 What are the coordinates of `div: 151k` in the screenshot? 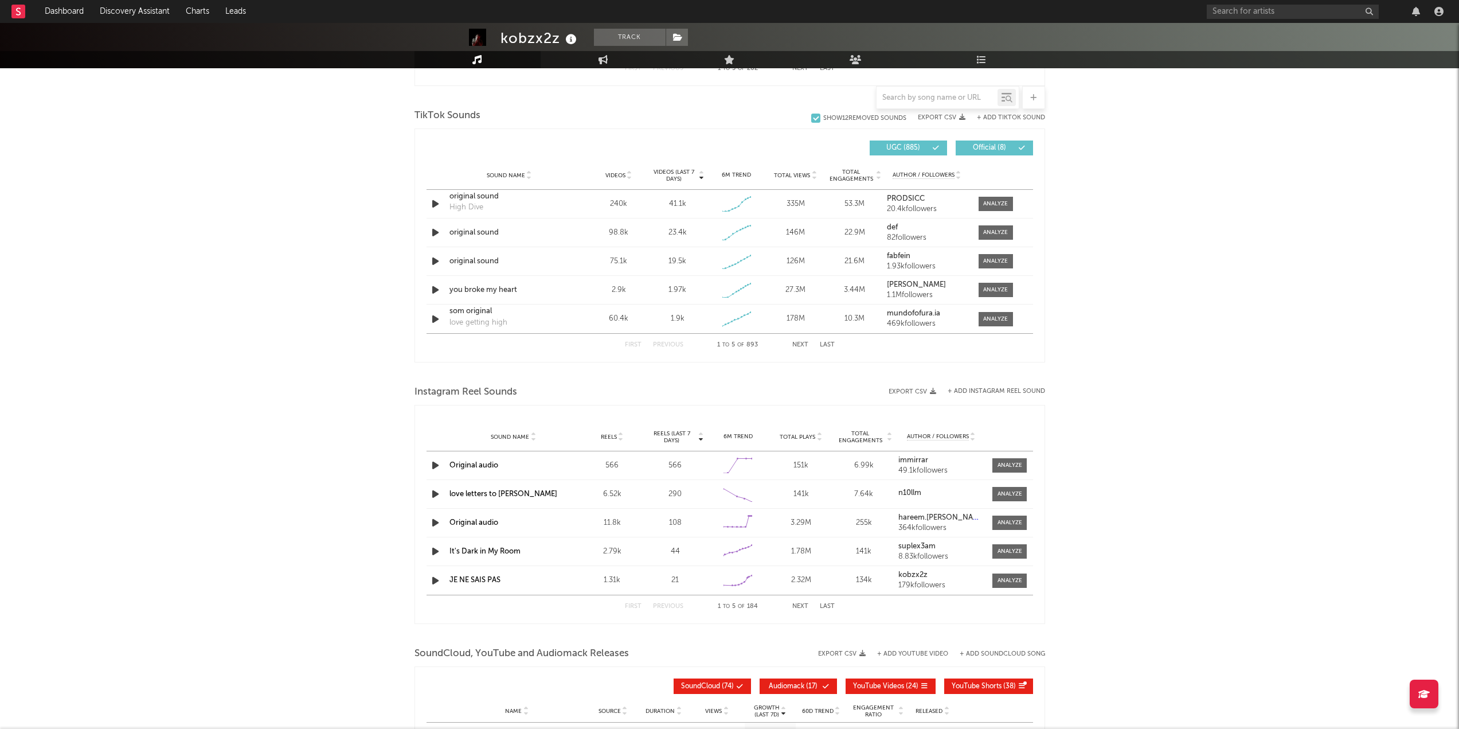 It's located at (801, 466).